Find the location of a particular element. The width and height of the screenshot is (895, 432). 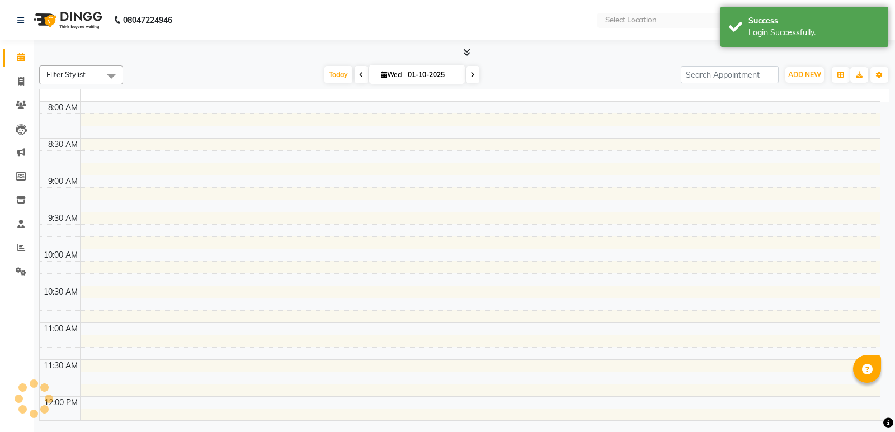

div: 9:30 AM is located at coordinates (63, 218).